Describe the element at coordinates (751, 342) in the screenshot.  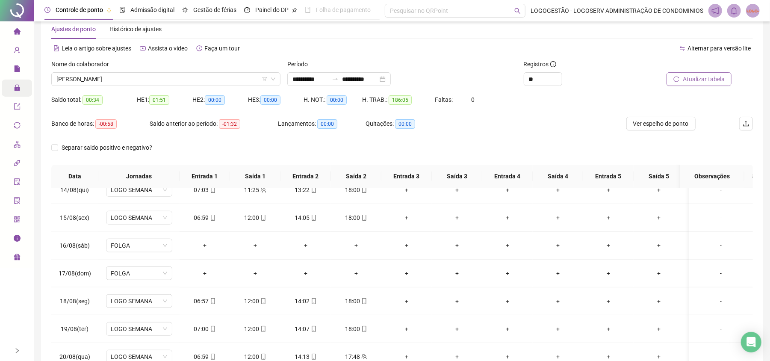
I see `div: Open Intercom Messenger` at that location.